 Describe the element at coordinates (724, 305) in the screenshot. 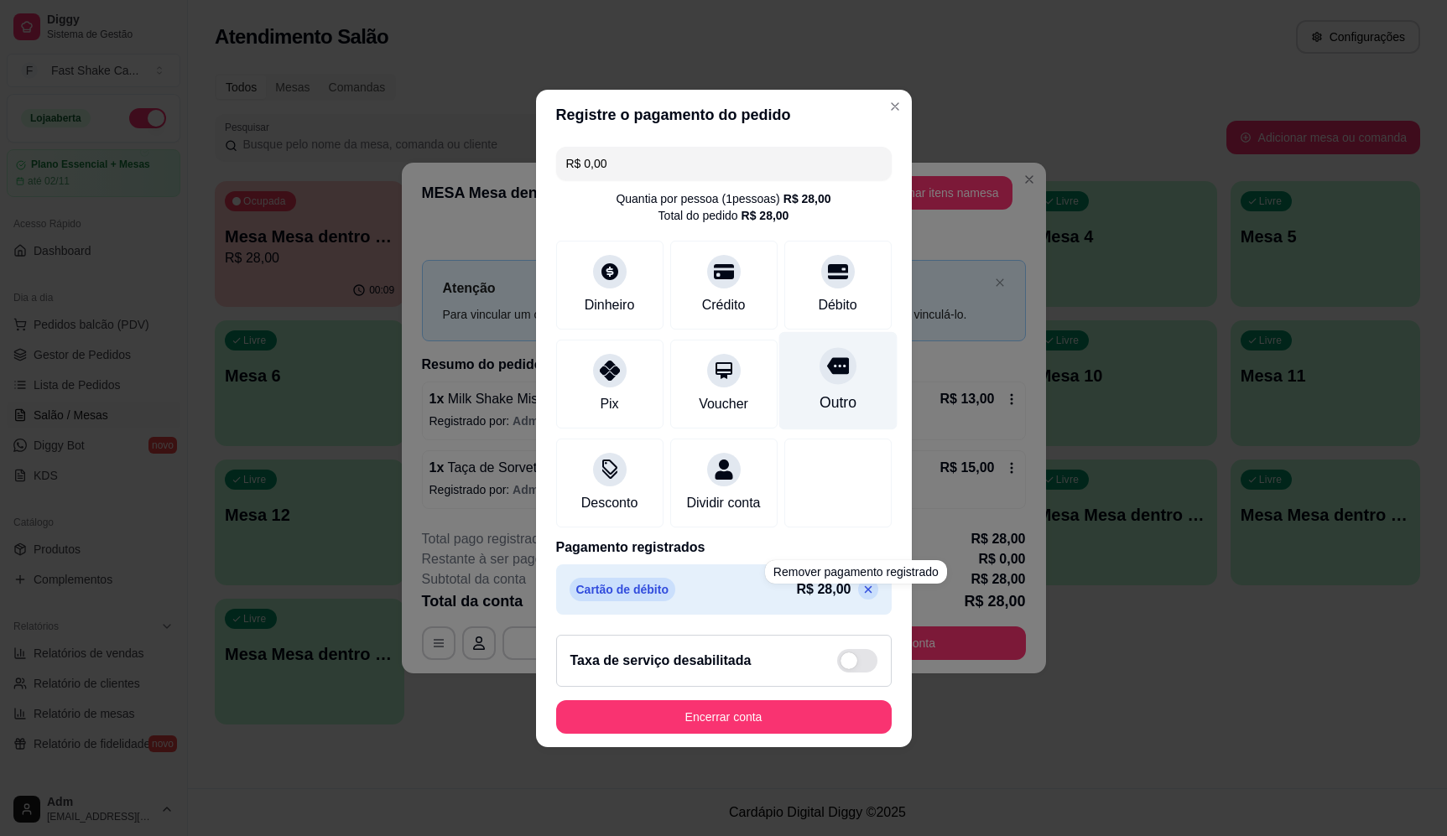

I see `div: Crédito` at that location.